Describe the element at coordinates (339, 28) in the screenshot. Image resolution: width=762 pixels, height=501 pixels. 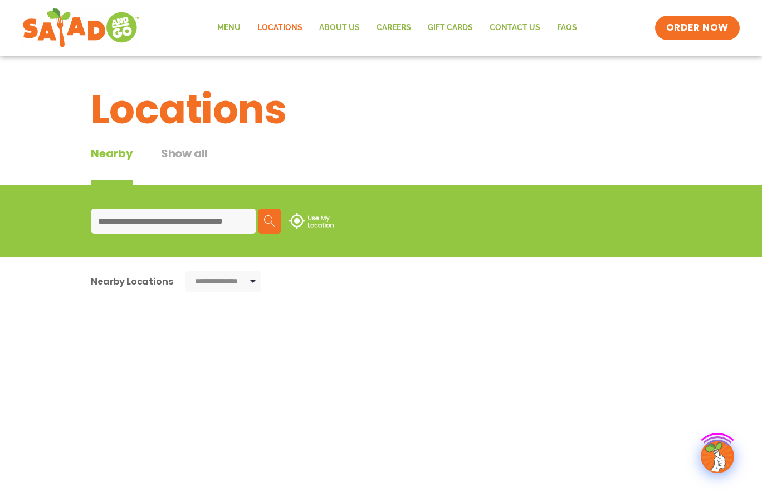
I see `a: About Us` at that location.